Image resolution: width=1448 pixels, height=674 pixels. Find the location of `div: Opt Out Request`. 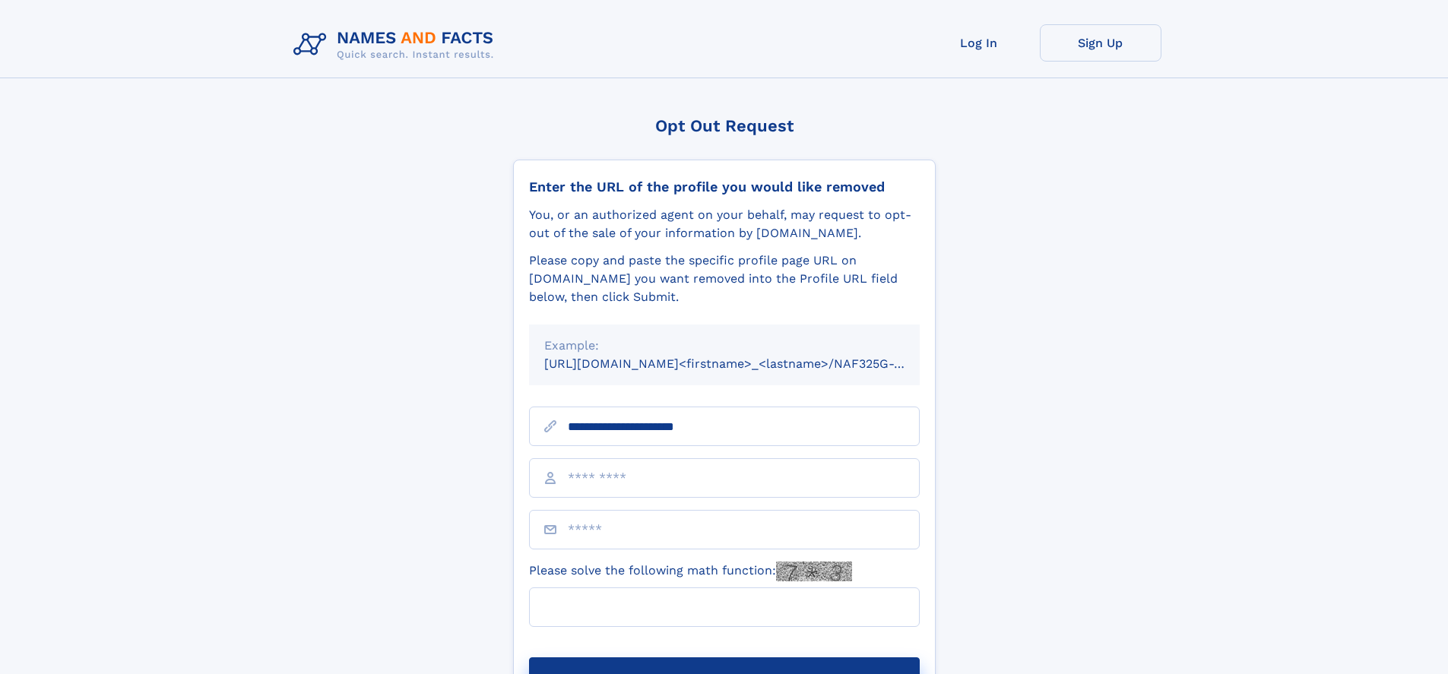

div: Opt Out Request is located at coordinates (724, 125).